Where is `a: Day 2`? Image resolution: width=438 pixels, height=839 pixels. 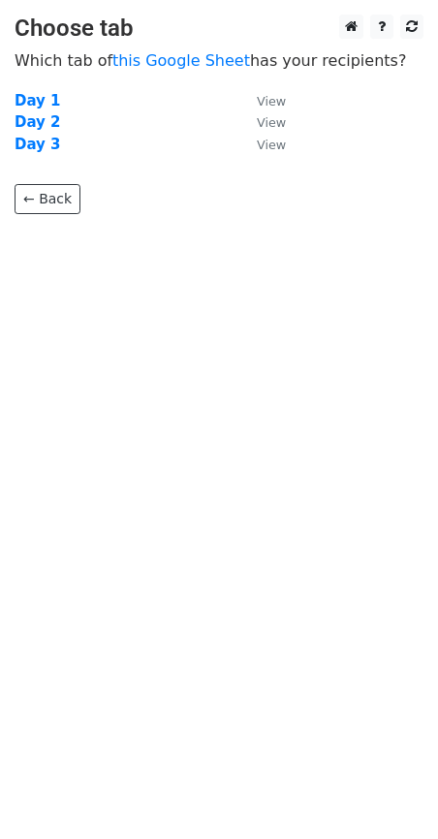
a: Day 2 is located at coordinates (38, 122).